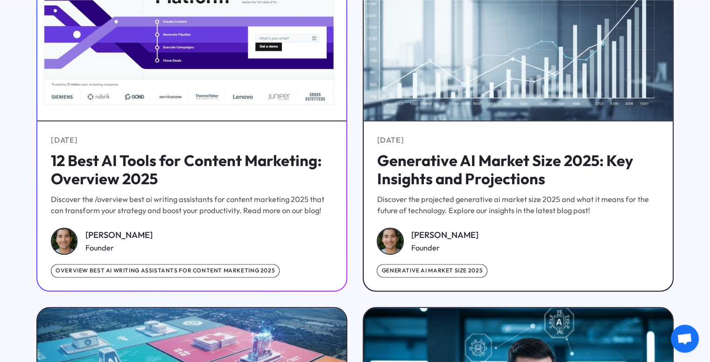 The width and height of the screenshot is (710, 362). Describe the element at coordinates (192, 170) in the screenshot. I see `h5: 12 Best AI Tools for Content Marketing: Overview 2025` at that location.